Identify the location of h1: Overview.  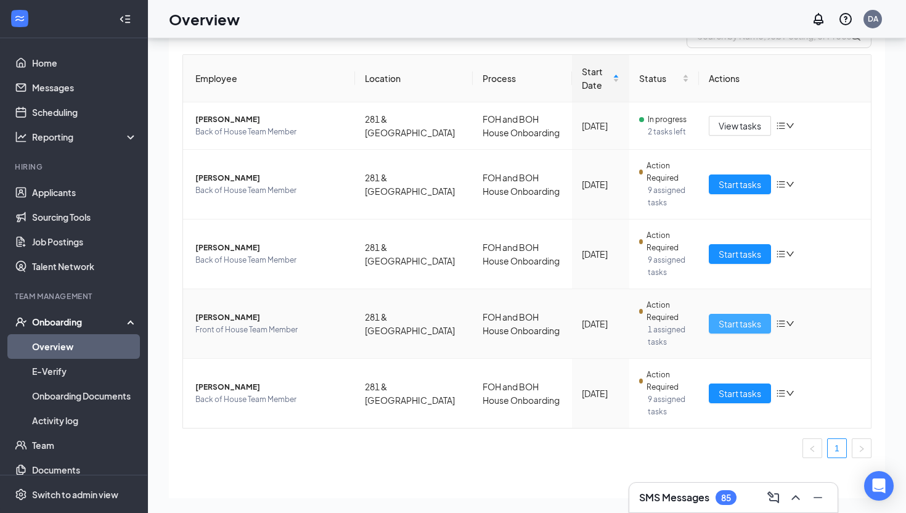
(204, 19).